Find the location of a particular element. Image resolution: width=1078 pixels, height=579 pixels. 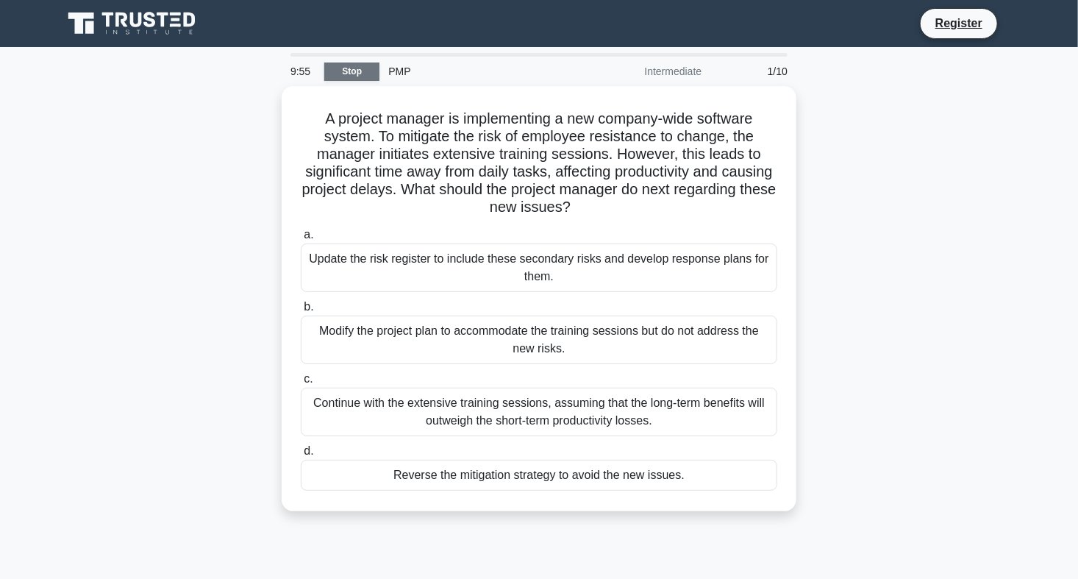

span: b. is located at coordinates (308, 306).